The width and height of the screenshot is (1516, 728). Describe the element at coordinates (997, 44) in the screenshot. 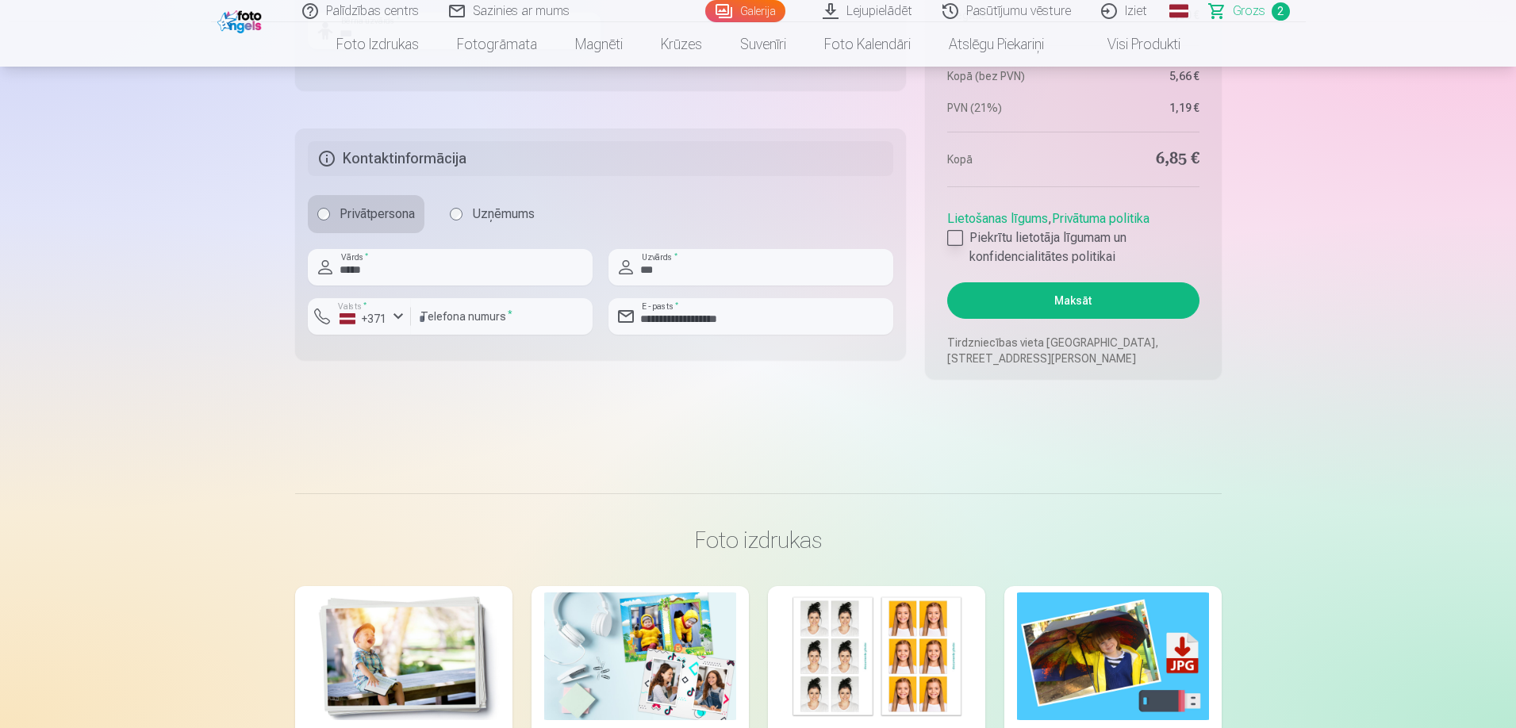

I see `a: Atslēgu piekariņi` at that location.